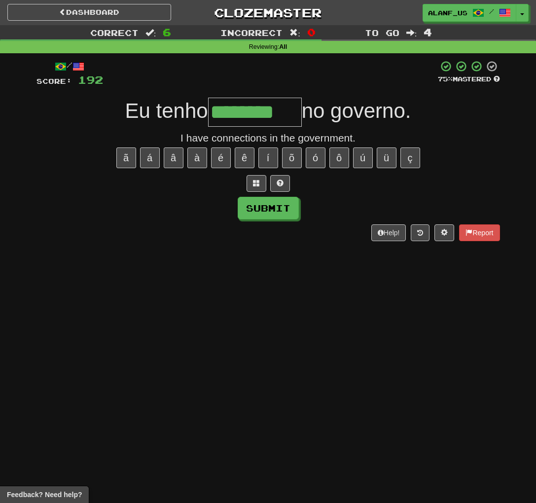  Describe the element at coordinates (256, 183) in the screenshot. I see `button: Switch sentence to multiple choice alt+p` at that location.